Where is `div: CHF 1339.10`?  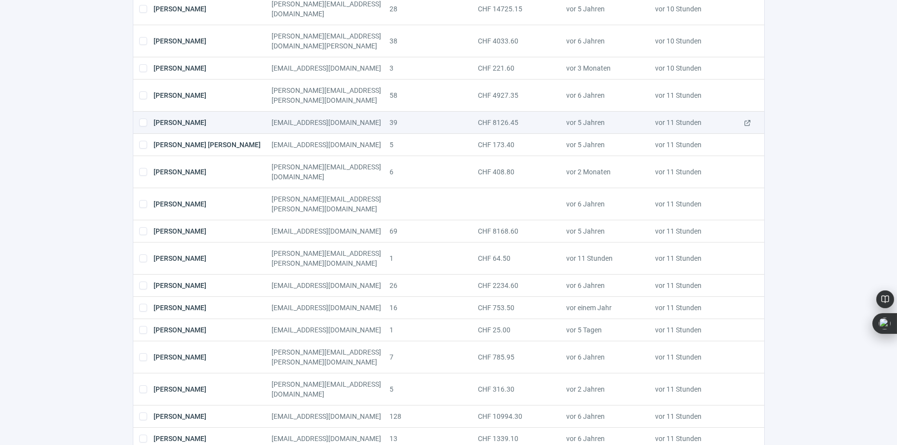
div: CHF 1339.10 is located at coordinates (522, 438).